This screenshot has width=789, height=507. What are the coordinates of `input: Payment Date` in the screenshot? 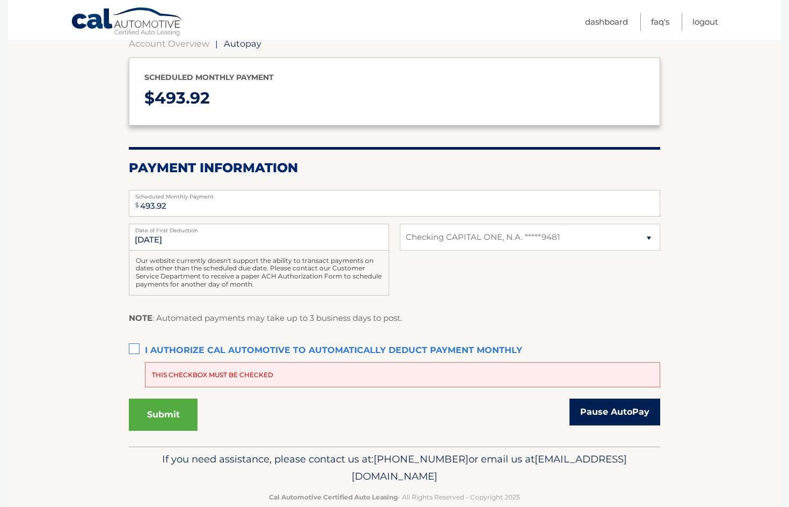 It's located at (259, 237).